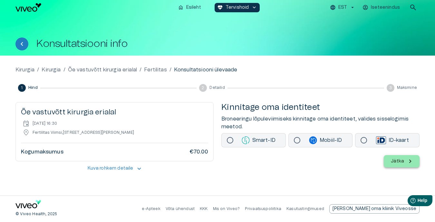  What do you see at coordinates (22, 88) in the screenshot?
I see `text: 1` at bounding box center [22, 88].